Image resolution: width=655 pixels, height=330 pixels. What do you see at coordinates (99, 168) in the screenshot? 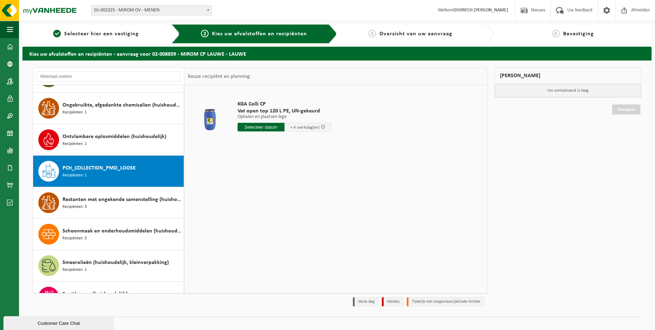
I see `span: PCH_COLLECTION_PMD_LOOSE` at bounding box center [99, 168].